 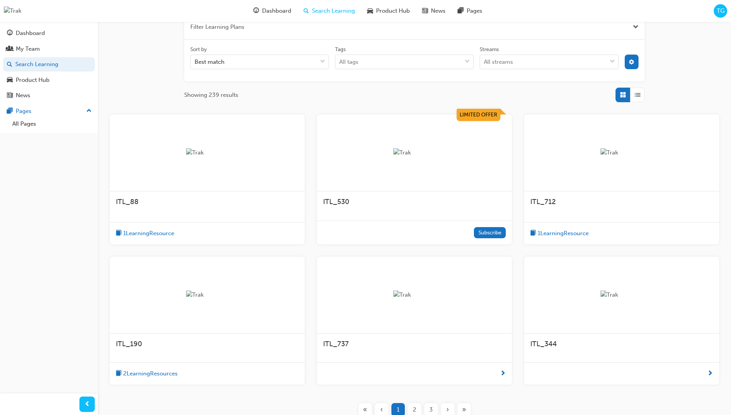 What do you see at coordinates (499, 62) in the screenshot?
I see `div: All streams` at bounding box center [499, 62].